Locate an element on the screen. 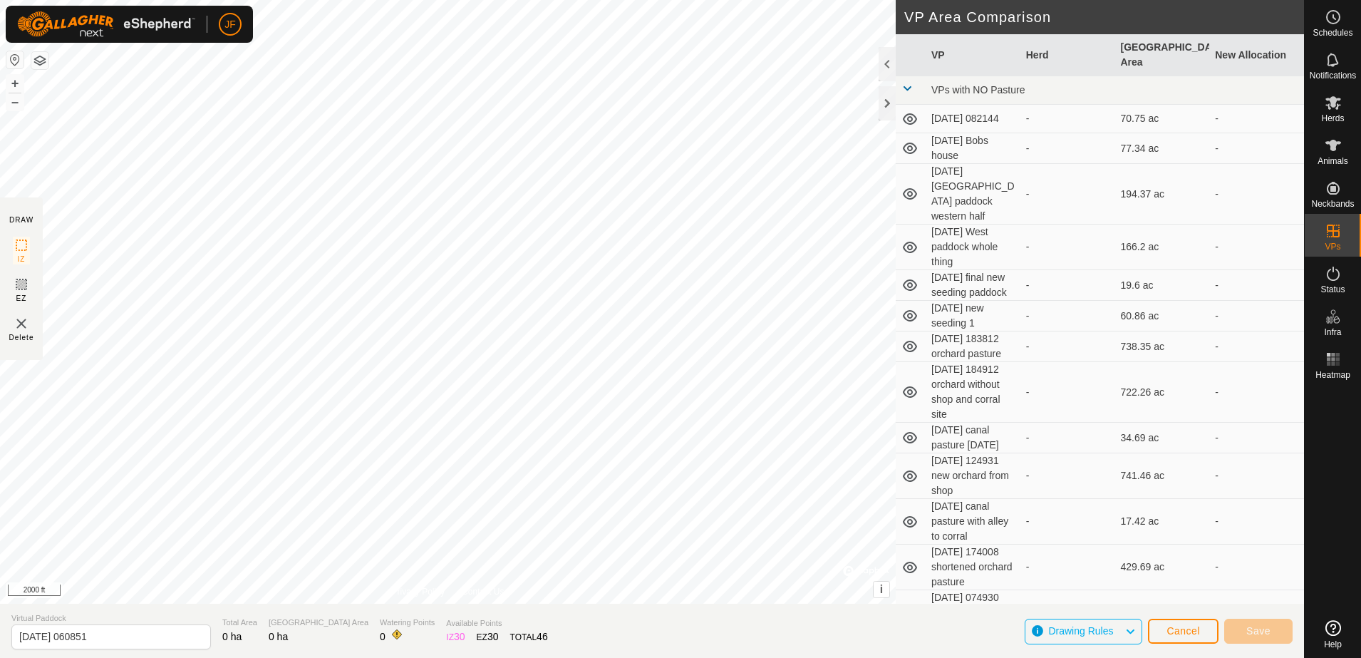  span: Herds is located at coordinates (1332, 118).